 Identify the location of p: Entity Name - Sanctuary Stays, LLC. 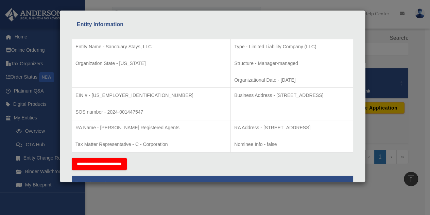
(151, 47).